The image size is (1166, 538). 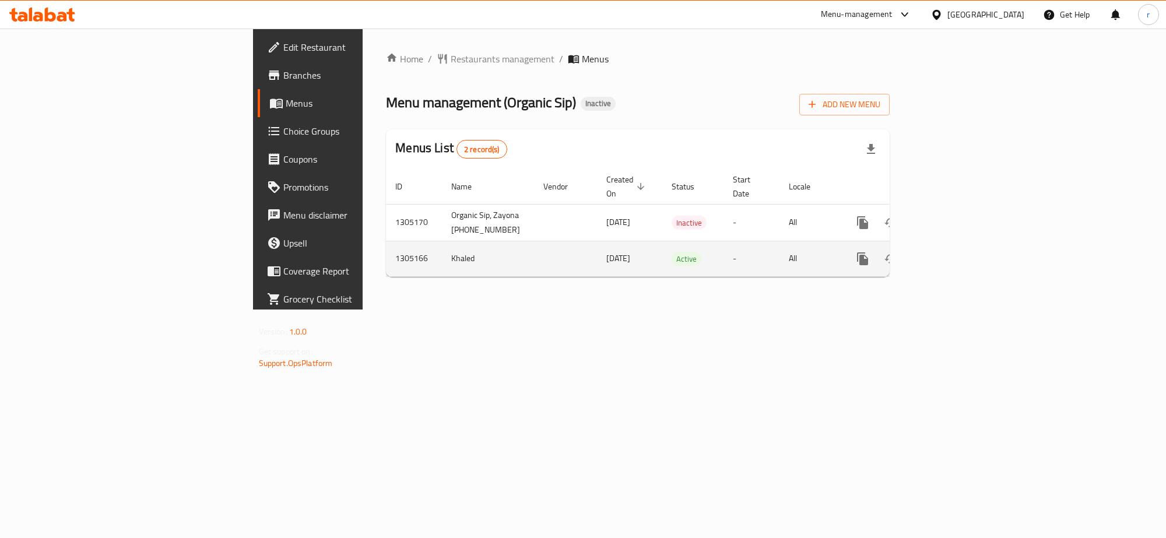 I want to click on span: Edit Restaurant, so click(x=361, y=47).